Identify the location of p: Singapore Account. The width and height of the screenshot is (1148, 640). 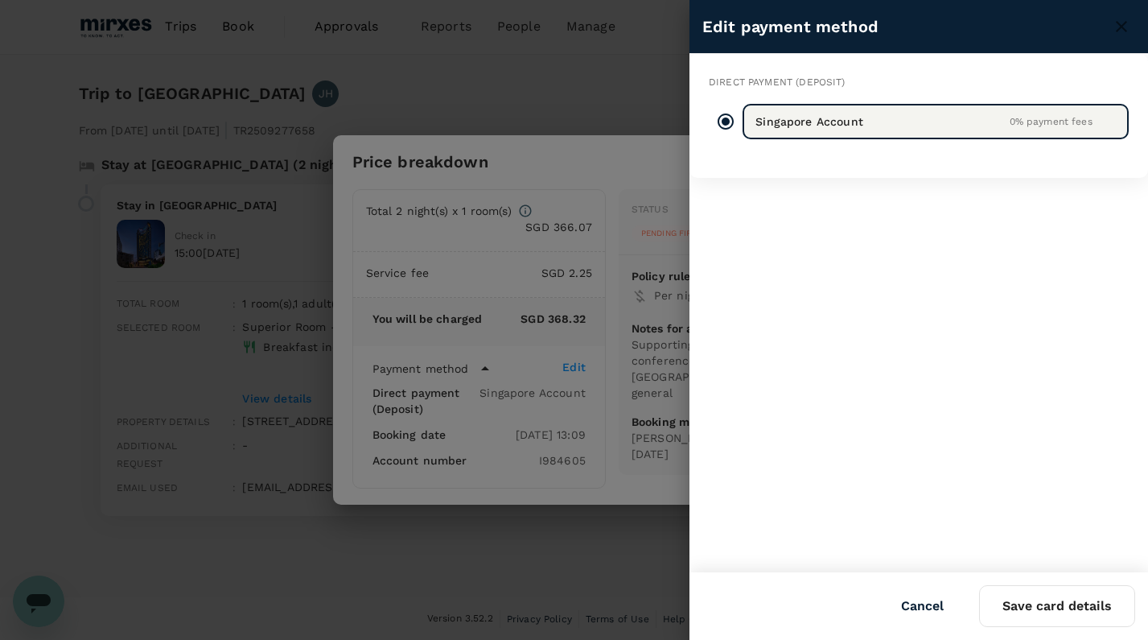
(876, 121).